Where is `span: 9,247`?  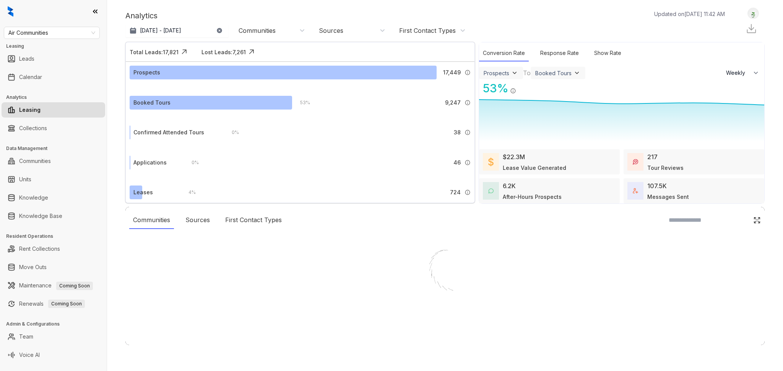
span: 9,247 is located at coordinates (452, 103).